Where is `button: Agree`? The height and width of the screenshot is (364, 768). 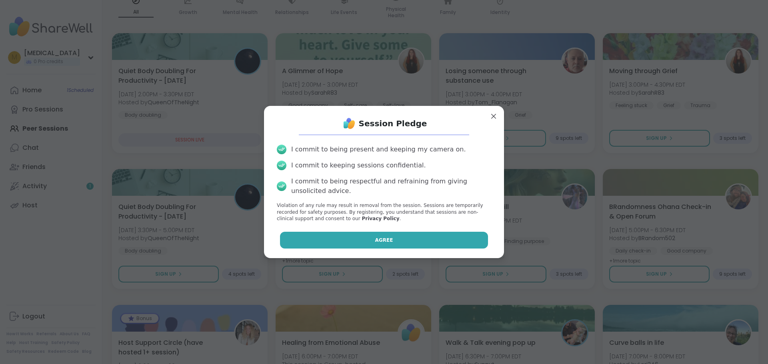
button: Agree is located at coordinates (384, 240).